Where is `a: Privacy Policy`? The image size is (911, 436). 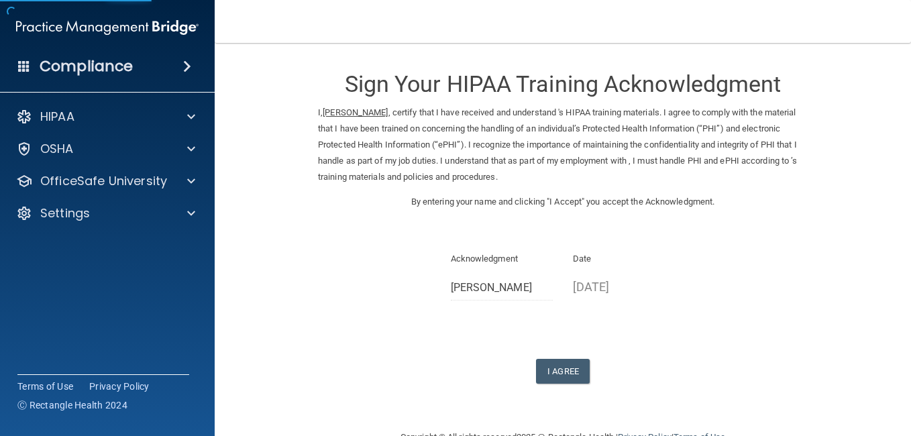 a: Privacy Policy is located at coordinates (119, 387).